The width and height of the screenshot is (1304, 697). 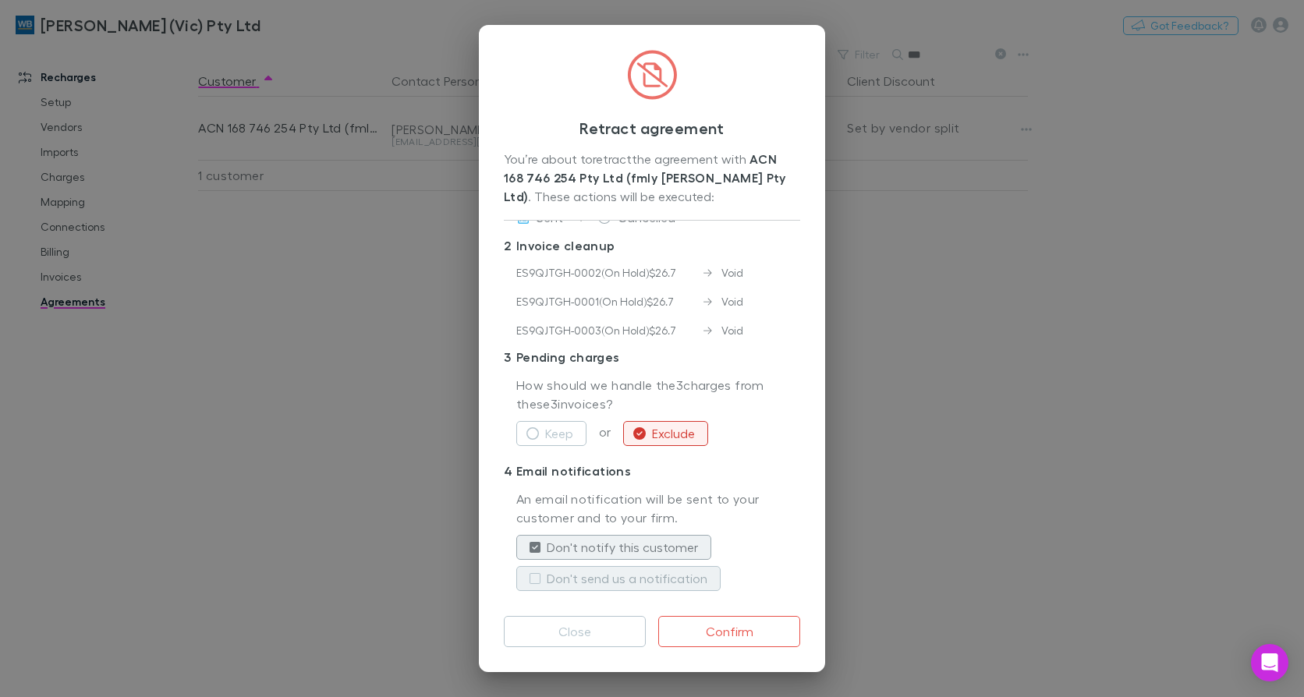 I want to click on p: Pending charges, so click(x=652, y=357).